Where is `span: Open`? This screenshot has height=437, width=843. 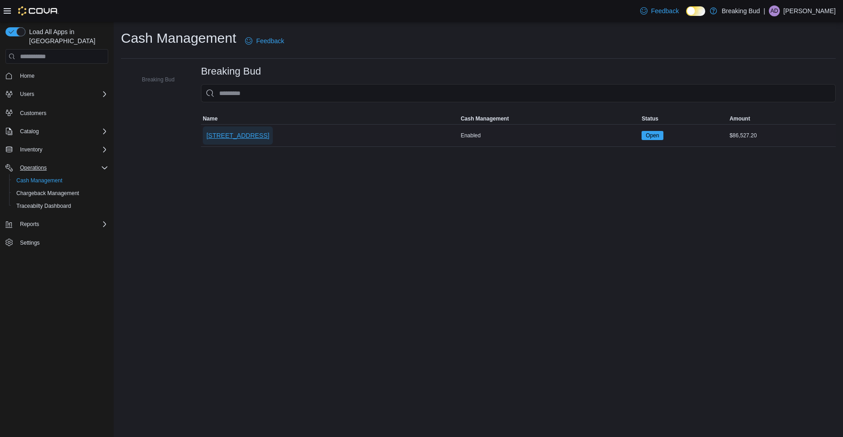
span: Open is located at coordinates (652, 135).